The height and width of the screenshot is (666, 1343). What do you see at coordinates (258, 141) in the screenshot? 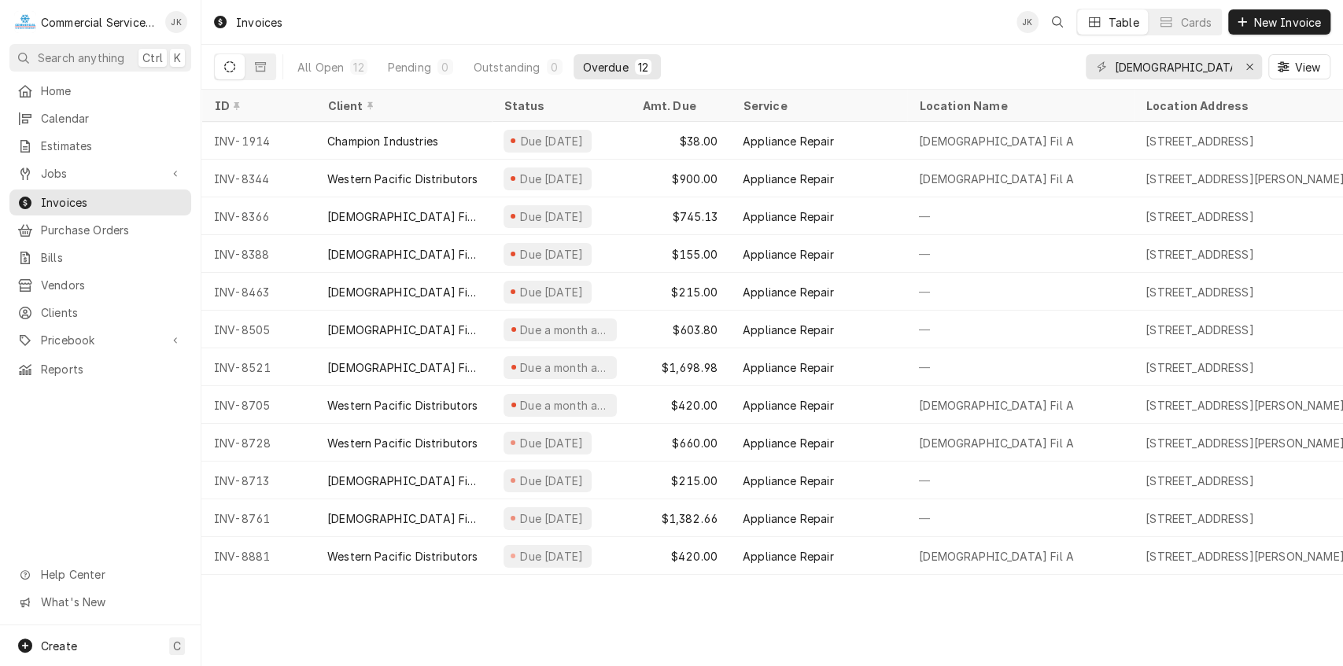
I see `div: INV-1914` at bounding box center [258, 141].